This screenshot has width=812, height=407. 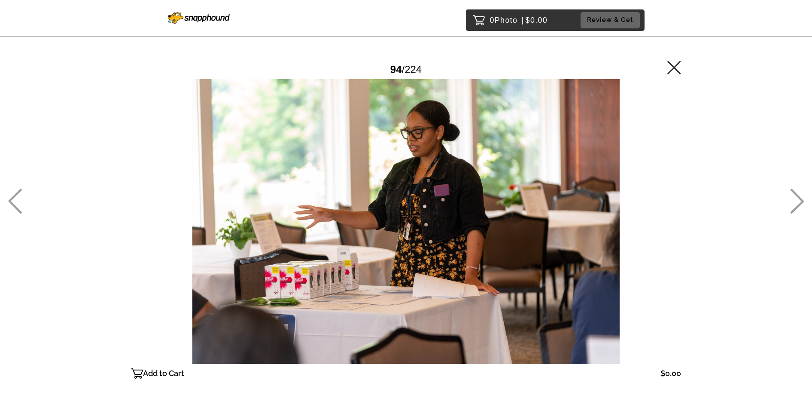 I want to click on span: 94, so click(x=396, y=69).